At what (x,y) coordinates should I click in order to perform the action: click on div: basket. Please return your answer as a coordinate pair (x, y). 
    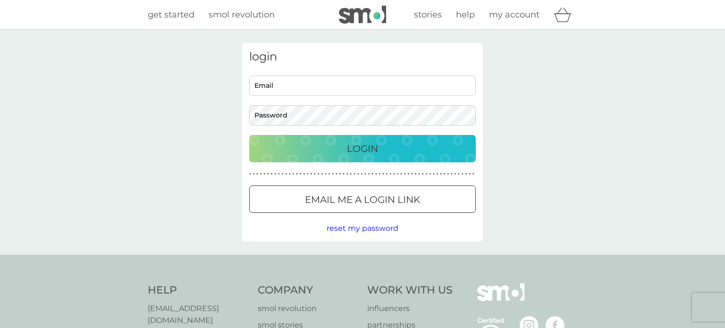
    Looking at the image, I should click on (565, 15).